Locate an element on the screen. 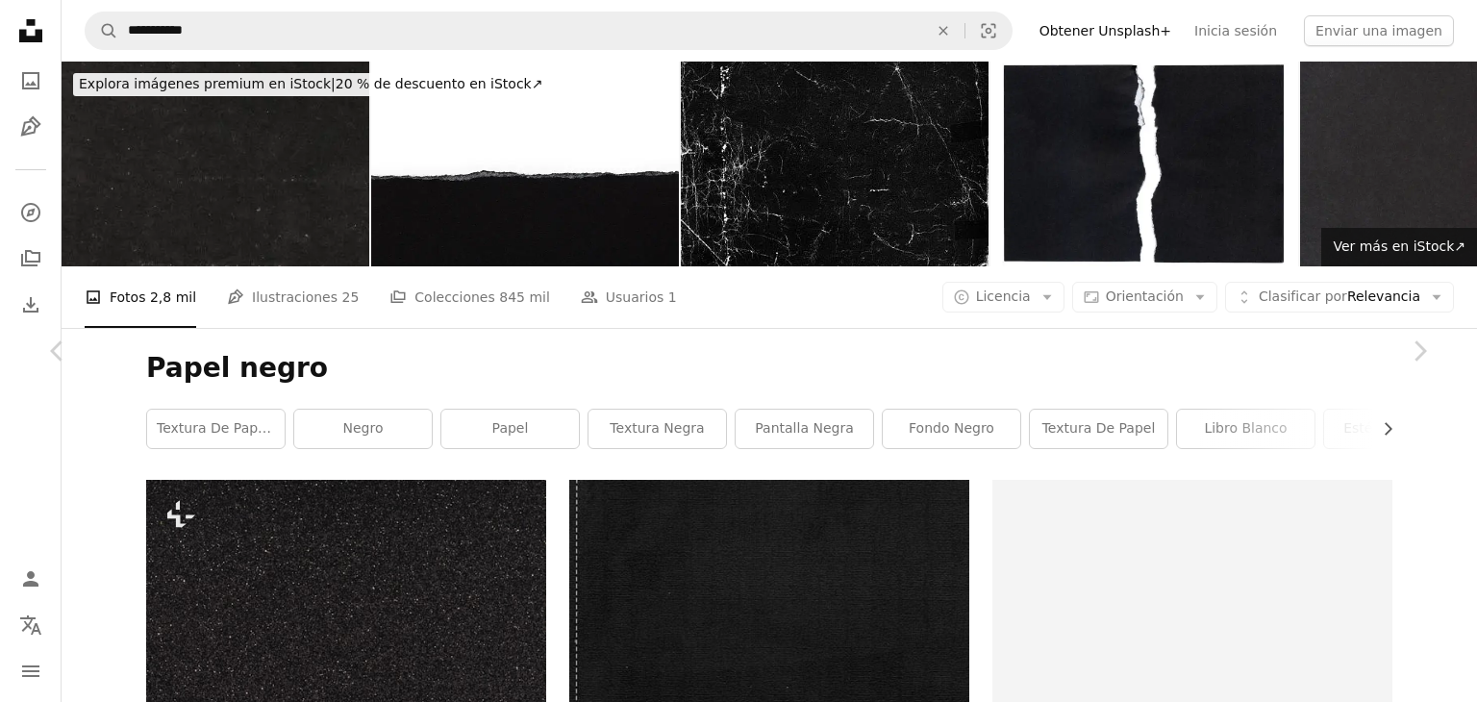  h1: Papel negro is located at coordinates (770, 368).